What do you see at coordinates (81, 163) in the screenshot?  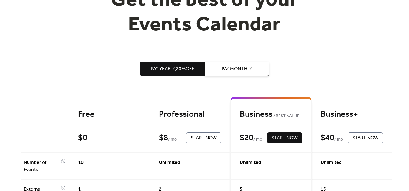 I see `span: 10` at bounding box center [81, 163].